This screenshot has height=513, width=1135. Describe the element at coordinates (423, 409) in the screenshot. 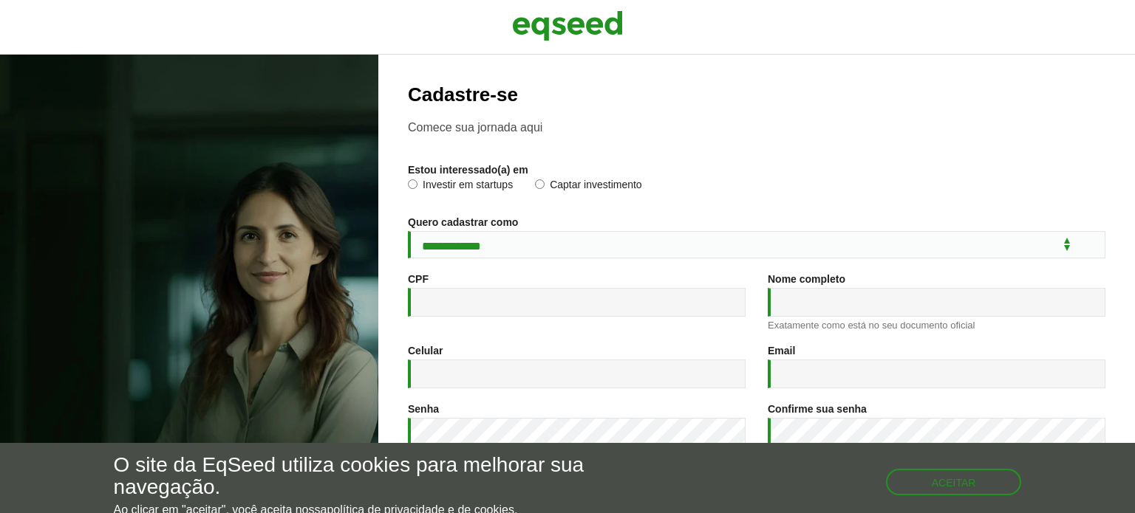

I see `label: Senha` at that location.